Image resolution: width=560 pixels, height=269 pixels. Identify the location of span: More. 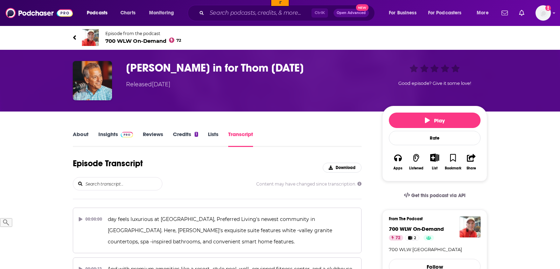
(483, 13).